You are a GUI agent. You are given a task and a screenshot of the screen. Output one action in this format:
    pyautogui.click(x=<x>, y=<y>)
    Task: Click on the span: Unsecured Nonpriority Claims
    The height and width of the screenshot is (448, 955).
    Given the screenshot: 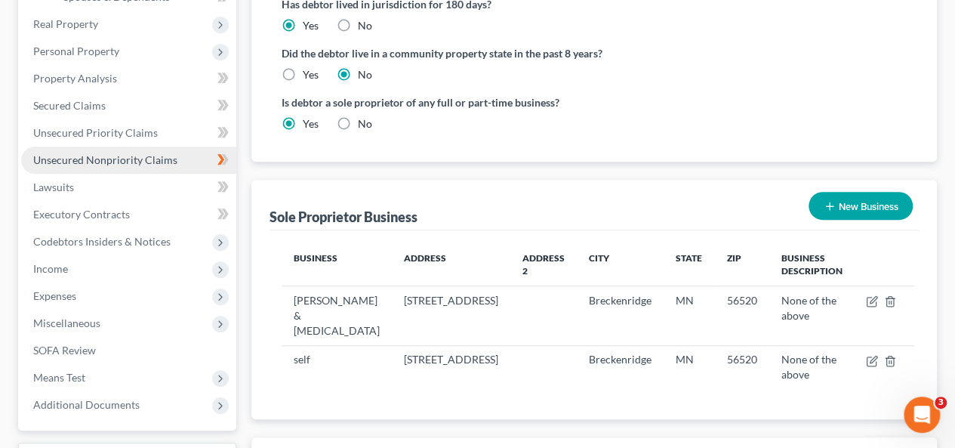 What is the action you would take?
    pyautogui.click(x=105, y=159)
    